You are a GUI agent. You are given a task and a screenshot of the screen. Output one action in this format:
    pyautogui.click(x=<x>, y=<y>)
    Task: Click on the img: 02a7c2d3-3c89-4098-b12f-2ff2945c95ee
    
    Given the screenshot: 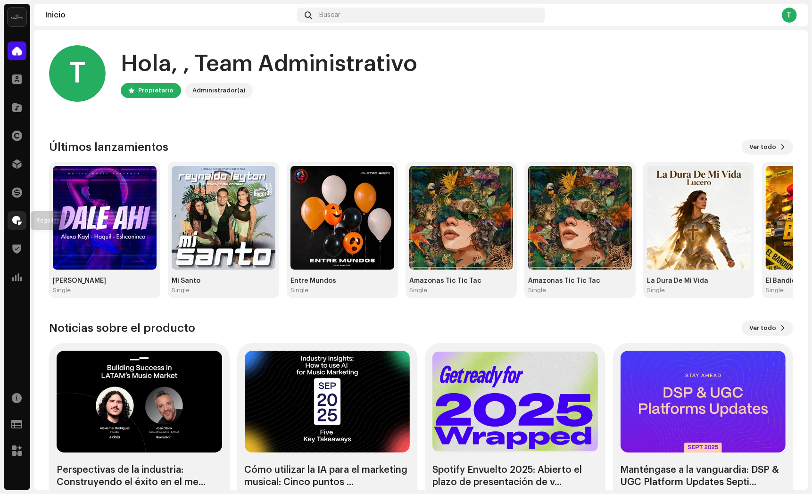 What is the action you would take?
    pyautogui.click(x=17, y=17)
    